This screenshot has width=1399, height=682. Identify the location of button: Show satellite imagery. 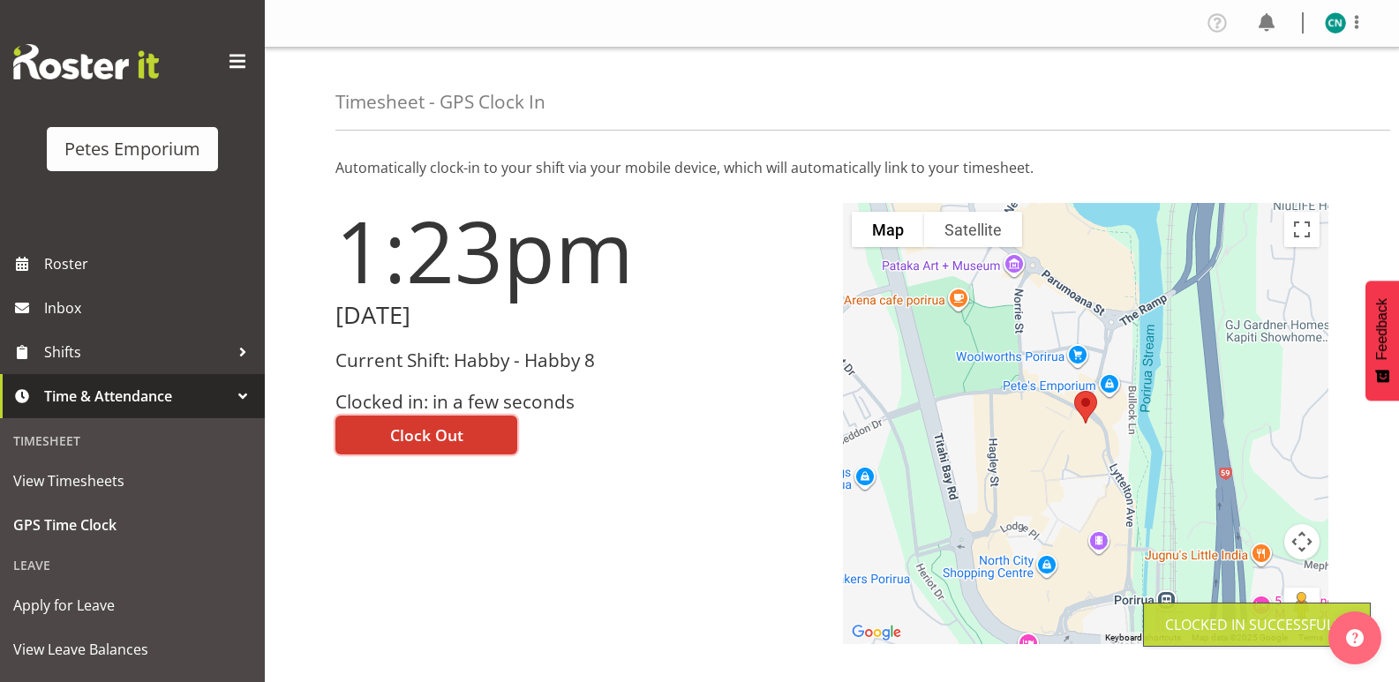
(973, 230).